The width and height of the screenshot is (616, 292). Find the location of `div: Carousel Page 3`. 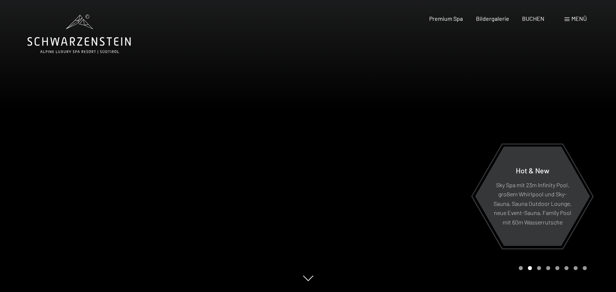

div: Carousel Page 3 is located at coordinates (539, 268).